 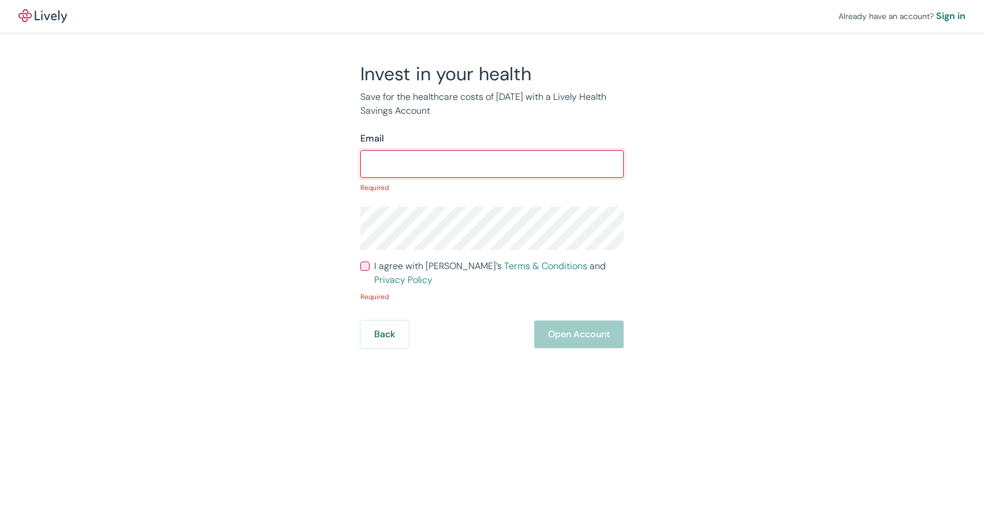 What do you see at coordinates (43, 16) in the screenshot?
I see `a: LivelyLively` at bounding box center [43, 16].